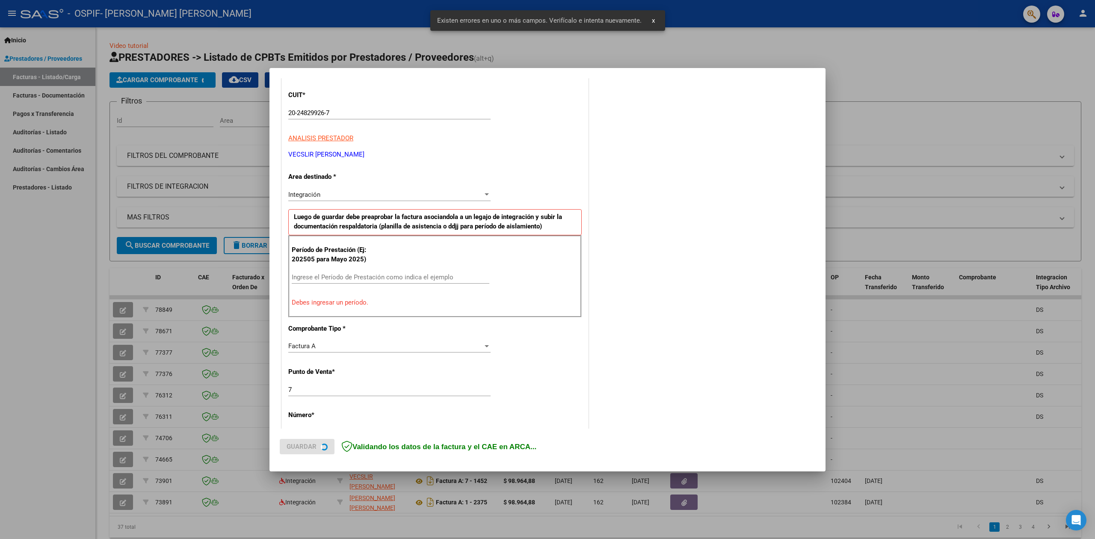 This screenshot has height=539, width=1095. What do you see at coordinates (304, 195) in the screenshot?
I see `span: Integración` at bounding box center [304, 195].